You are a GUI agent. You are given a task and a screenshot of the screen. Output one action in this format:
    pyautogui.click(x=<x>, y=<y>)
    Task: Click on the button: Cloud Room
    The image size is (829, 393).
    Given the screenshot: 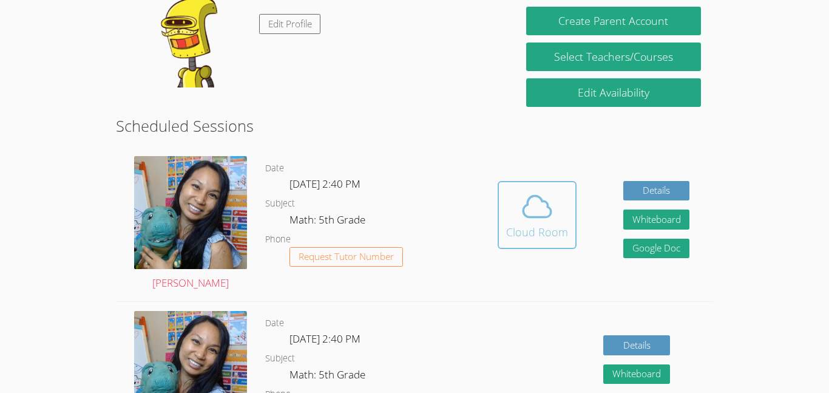 What is the action you would take?
    pyautogui.click(x=537, y=215)
    